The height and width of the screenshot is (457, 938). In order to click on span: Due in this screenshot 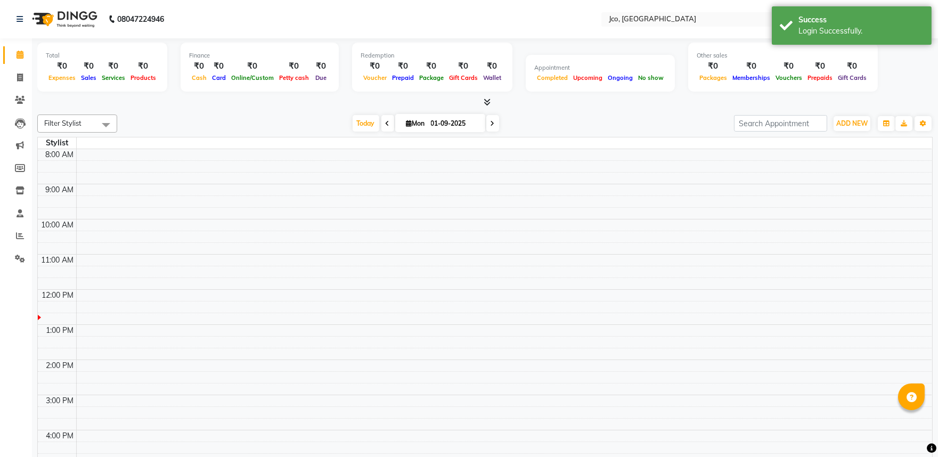, I will do `click(321, 78)`.